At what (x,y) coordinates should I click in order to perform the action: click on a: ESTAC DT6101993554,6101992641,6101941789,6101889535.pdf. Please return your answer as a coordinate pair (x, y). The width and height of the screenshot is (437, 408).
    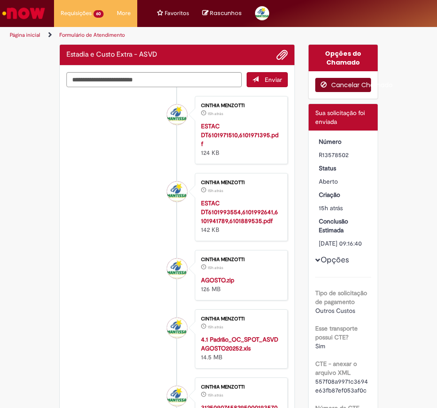
    Looking at the image, I should click on (239, 212).